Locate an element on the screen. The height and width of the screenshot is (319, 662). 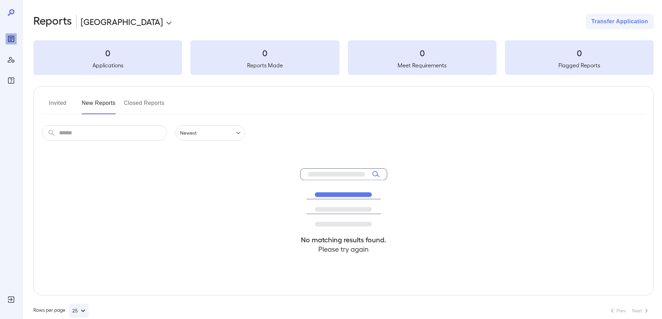
div: FAQ is located at coordinates (11, 81).